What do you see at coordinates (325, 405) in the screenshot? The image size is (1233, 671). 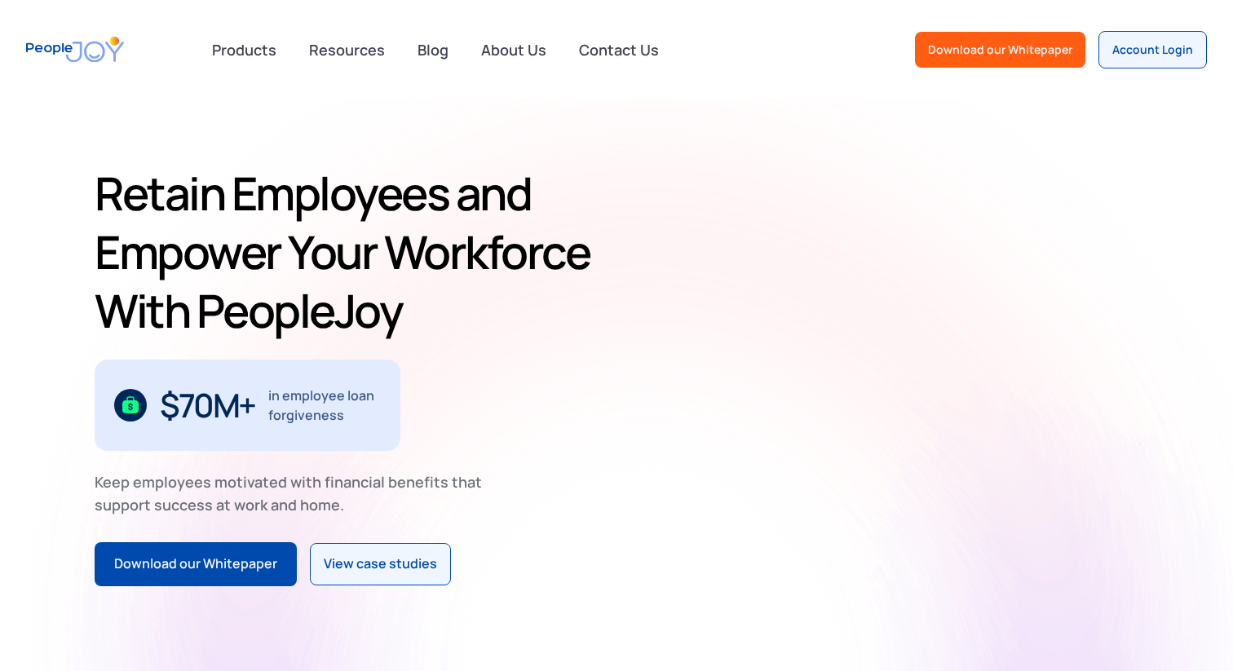 I see `div: in employee loan forgiveness` at bounding box center [325, 405].